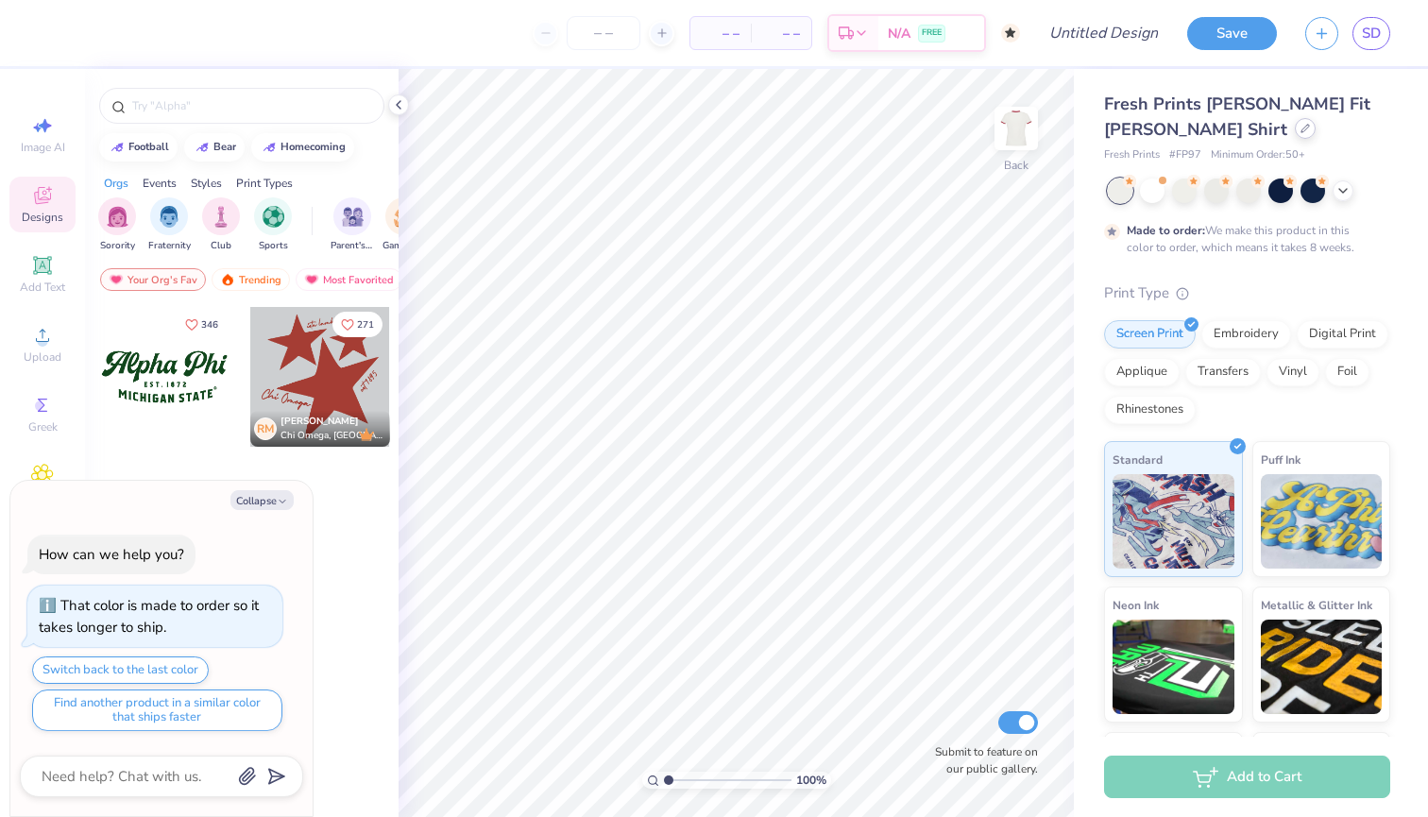  I want to click on div: filter for Fraternity, so click(169, 225).